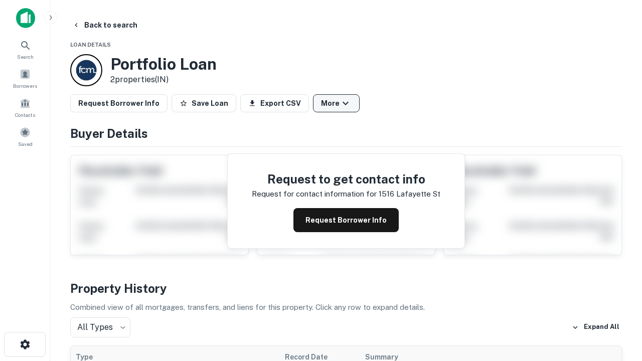 This screenshot has height=361, width=642. I want to click on div: Search, so click(25, 49).